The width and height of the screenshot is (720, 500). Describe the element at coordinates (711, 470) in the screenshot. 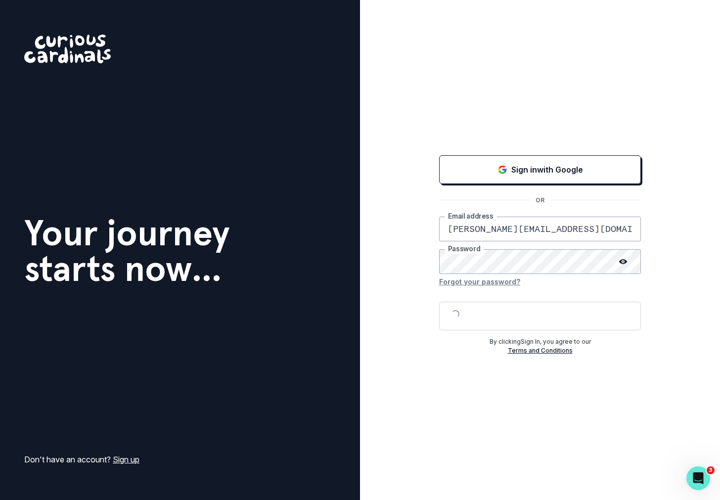

I see `span: 3` at that location.